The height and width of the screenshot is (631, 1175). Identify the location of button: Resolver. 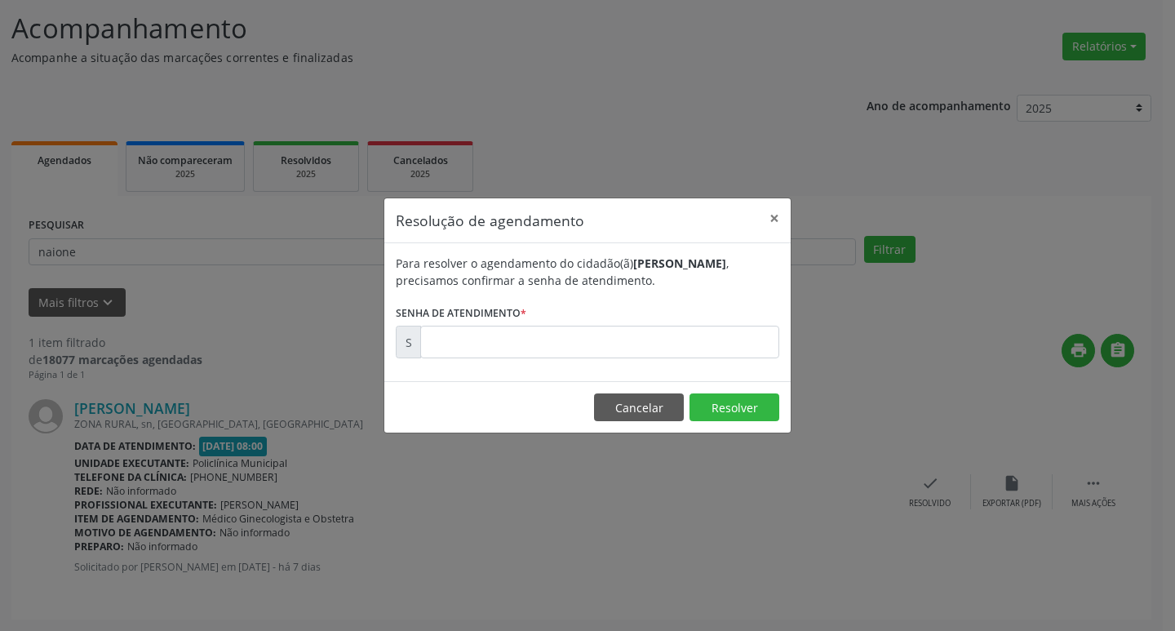
(734, 407).